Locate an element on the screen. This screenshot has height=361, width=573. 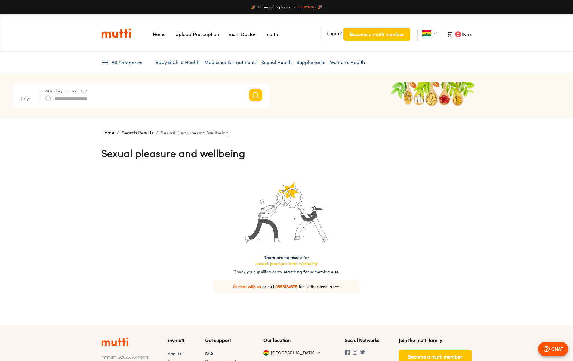
a: Twitter is located at coordinates (364, 353).